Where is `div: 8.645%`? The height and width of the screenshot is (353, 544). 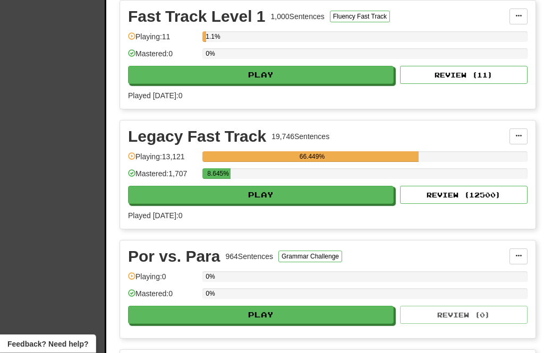
div: 8.645% is located at coordinates (218, 174).